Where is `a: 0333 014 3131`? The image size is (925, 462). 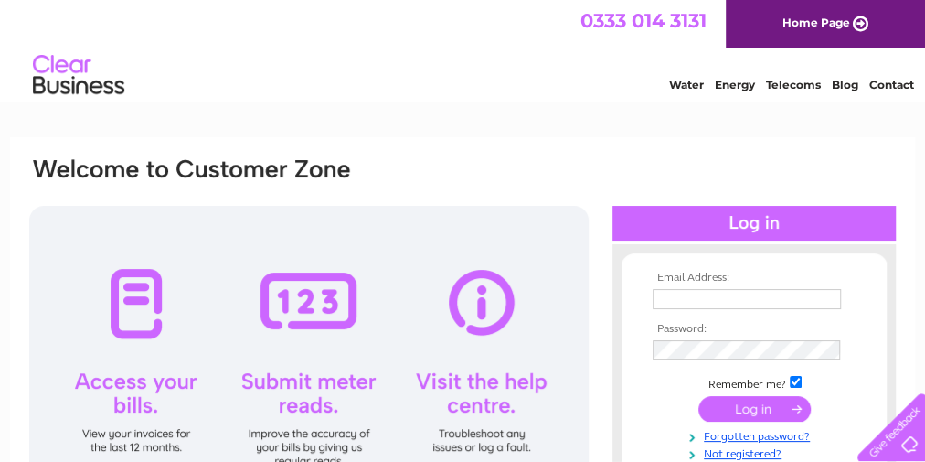 a: 0333 014 3131 is located at coordinates (643, 20).